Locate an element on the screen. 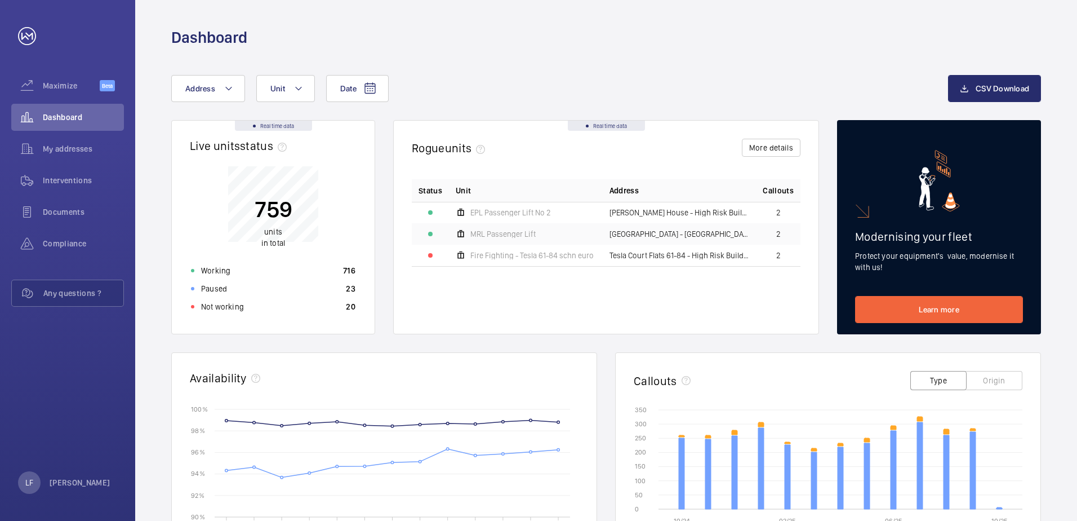 This screenshot has height=521, width=1077. h2: Modernising your fleet is located at coordinates (939, 236).